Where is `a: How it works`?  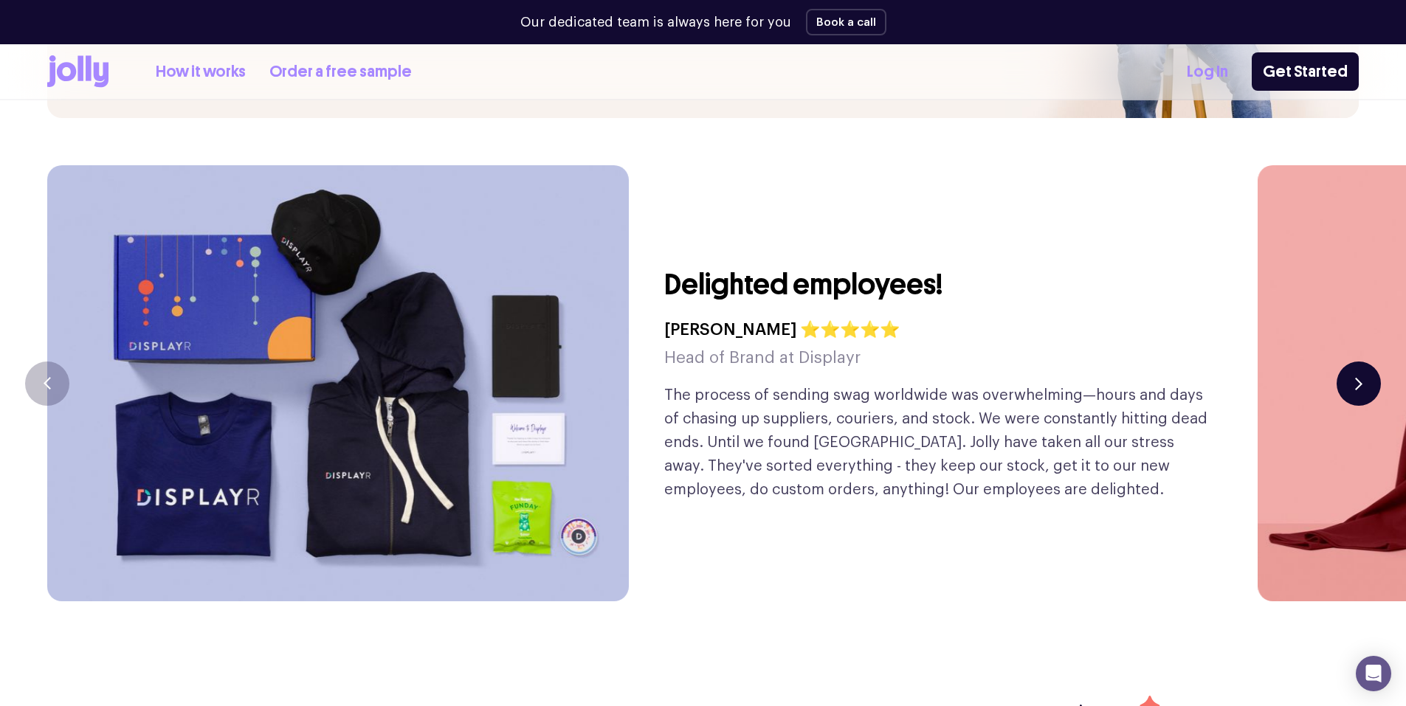
a: How it works is located at coordinates (201, 72).